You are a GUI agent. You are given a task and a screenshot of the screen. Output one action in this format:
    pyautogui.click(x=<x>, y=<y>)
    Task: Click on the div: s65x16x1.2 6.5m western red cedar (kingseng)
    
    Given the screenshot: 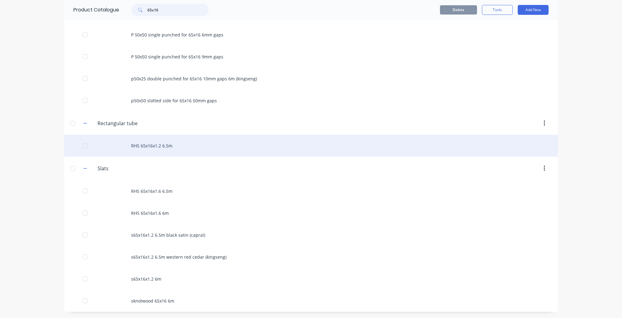 What is the action you would take?
    pyautogui.click(x=311, y=257)
    